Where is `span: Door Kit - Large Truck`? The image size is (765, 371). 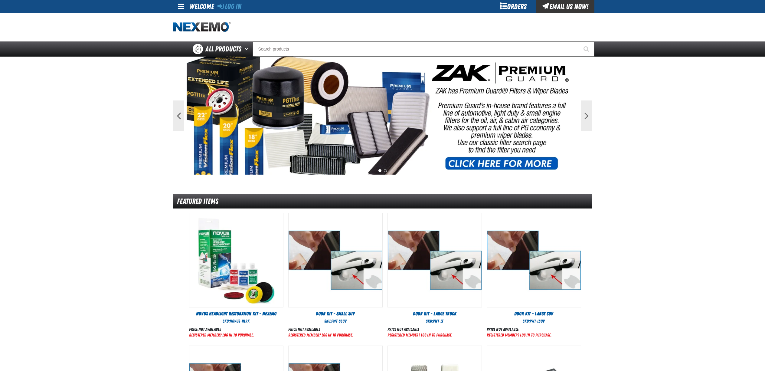
span: Door Kit - Large Truck is located at coordinates (434, 313).